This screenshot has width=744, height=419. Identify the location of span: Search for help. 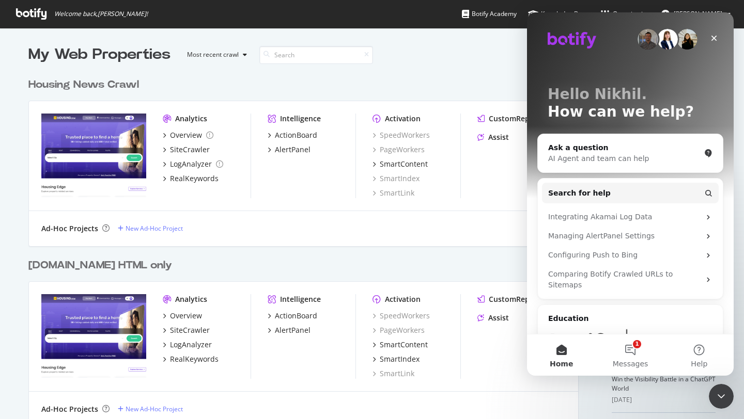
(52, 181).